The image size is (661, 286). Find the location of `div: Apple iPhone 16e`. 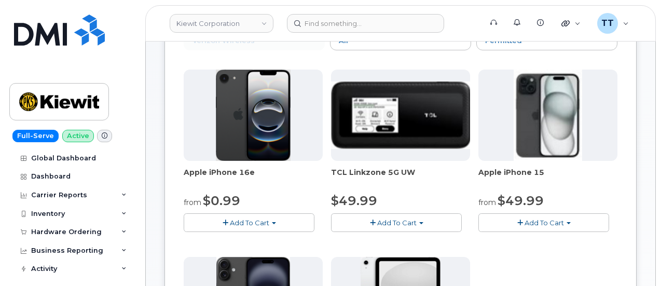

div: Apple iPhone 16e is located at coordinates (253, 177).